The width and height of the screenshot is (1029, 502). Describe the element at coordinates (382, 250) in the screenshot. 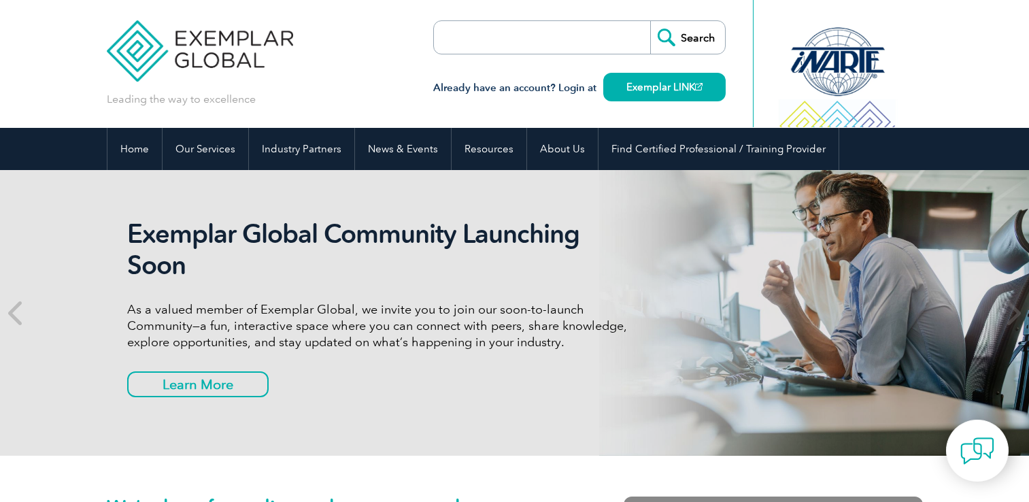

I see `h2: Exemplar Global Community Launching Soon` at that location.